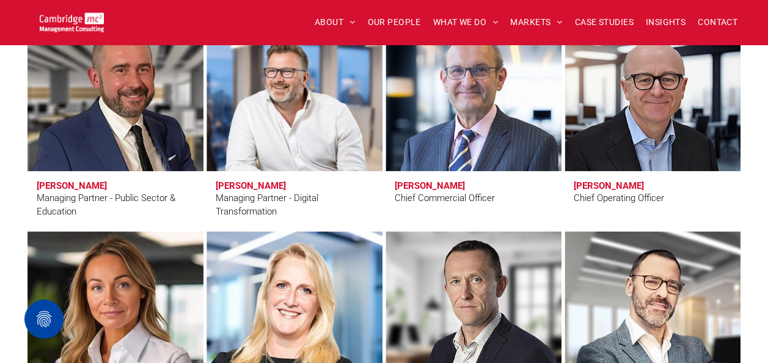 This screenshot has height=363, width=768. What do you see at coordinates (71, 20) in the screenshot?
I see `a: Your Business Transformed | Cambridge Management Consulting` at bounding box center [71, 20].